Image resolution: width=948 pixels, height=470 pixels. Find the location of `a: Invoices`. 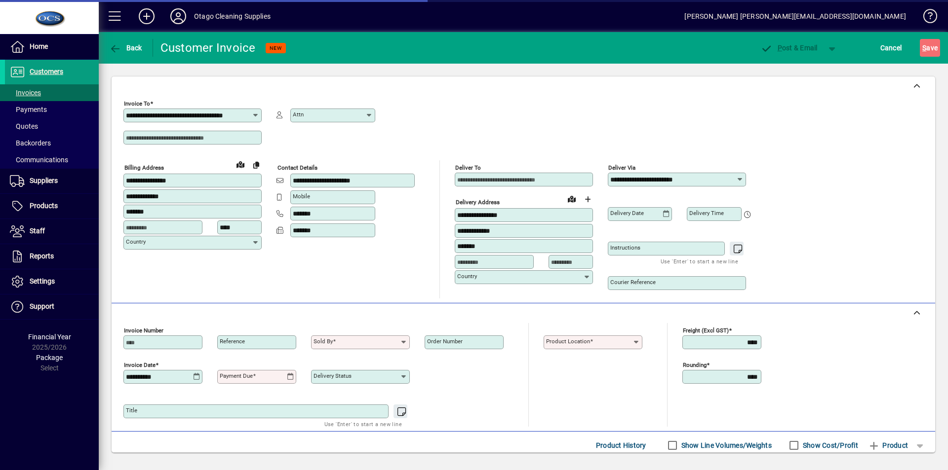

a: Invoices is located at coordinates (52, 93).